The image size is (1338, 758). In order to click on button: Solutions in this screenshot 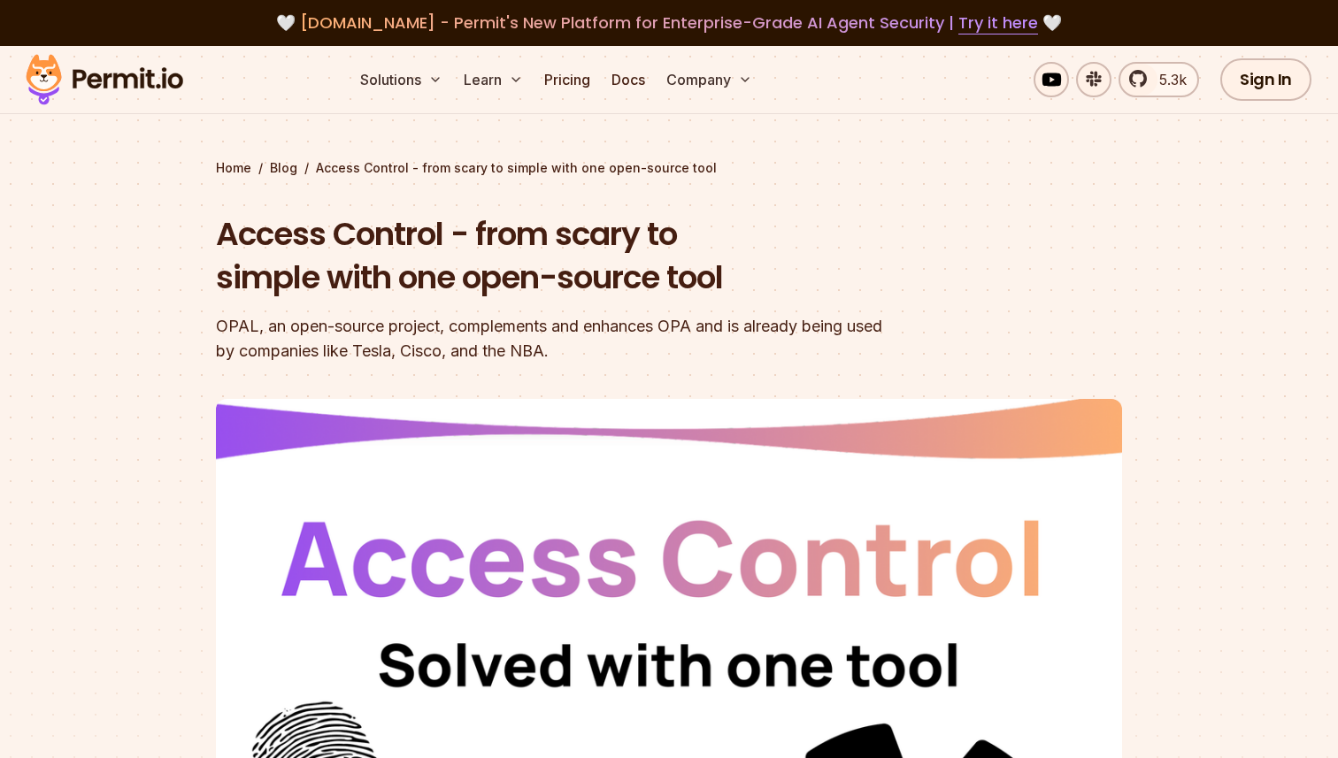, I will do `click(401, 80)`.